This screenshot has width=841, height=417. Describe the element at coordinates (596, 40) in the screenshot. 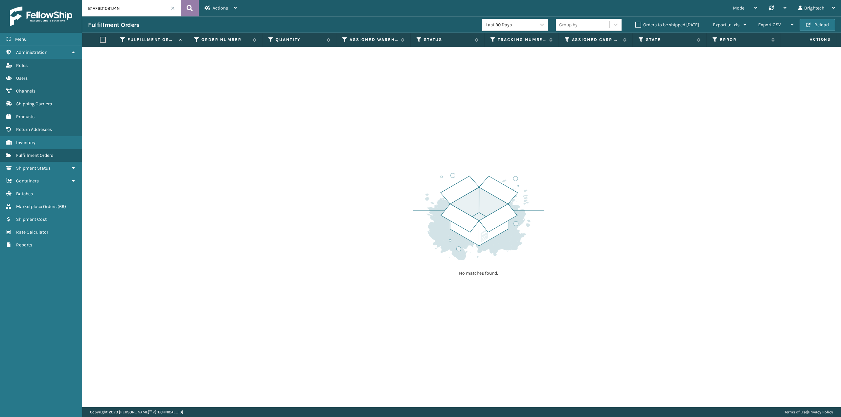

I see `label: Assigned Carrier Service` at that location.